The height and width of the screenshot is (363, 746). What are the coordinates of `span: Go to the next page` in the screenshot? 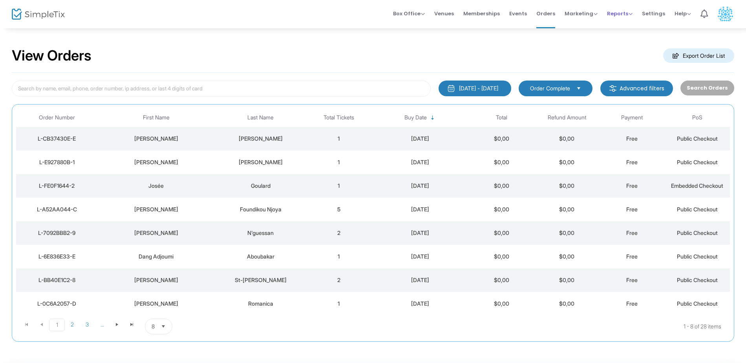 It's located at (117, 324).